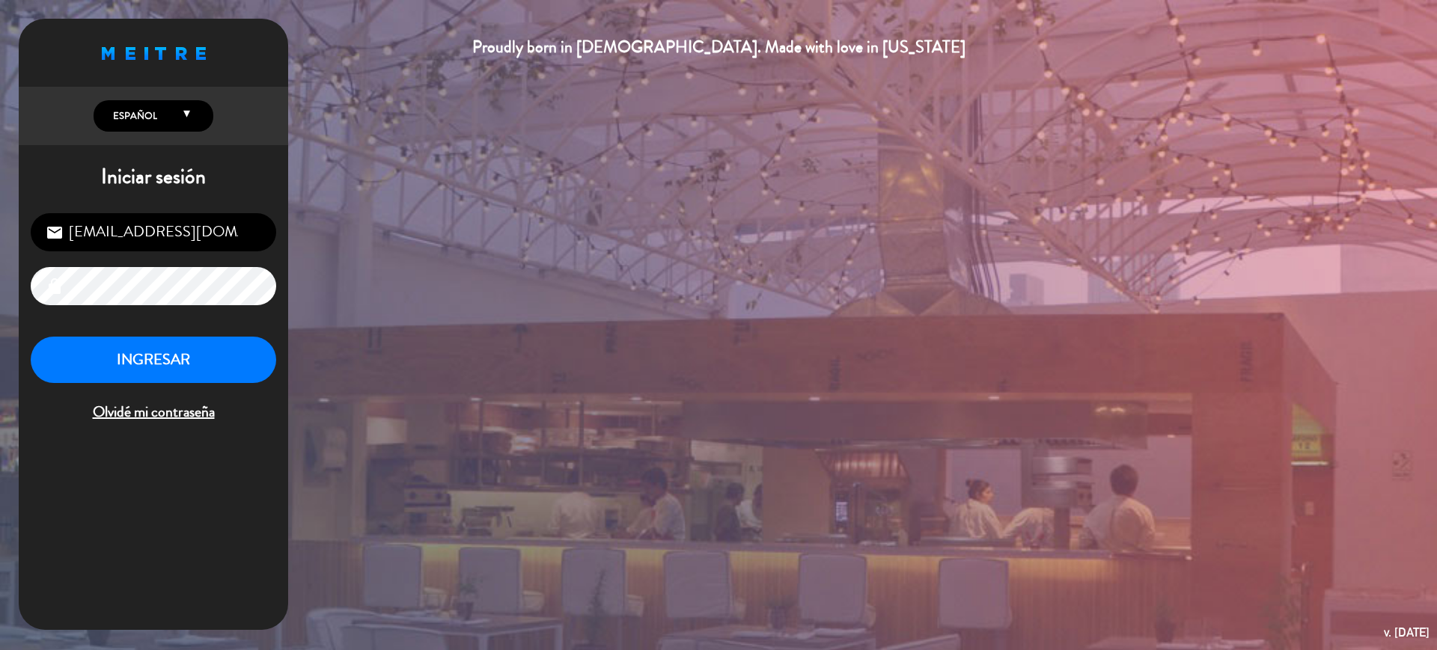 The height and width of the screenshot is (650, 1437). I want to click on button: INGRESAR, so click(153, 360).